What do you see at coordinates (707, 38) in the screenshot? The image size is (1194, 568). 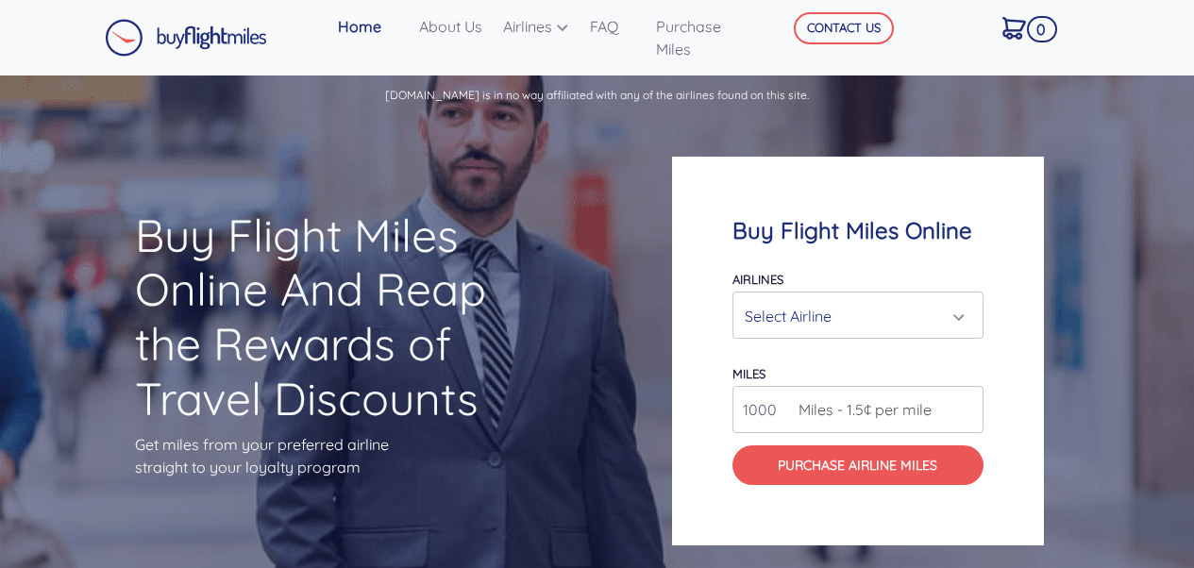 I see `a: Purchase Miles` at bounding box center [707, 38].